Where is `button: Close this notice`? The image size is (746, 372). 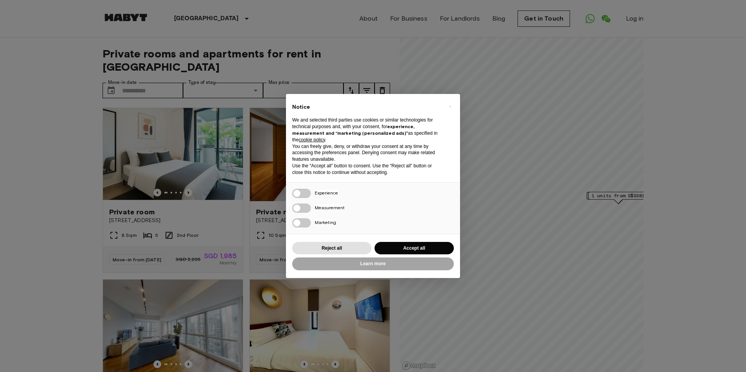 button: Close this notice is located at coordinates (450, 106).